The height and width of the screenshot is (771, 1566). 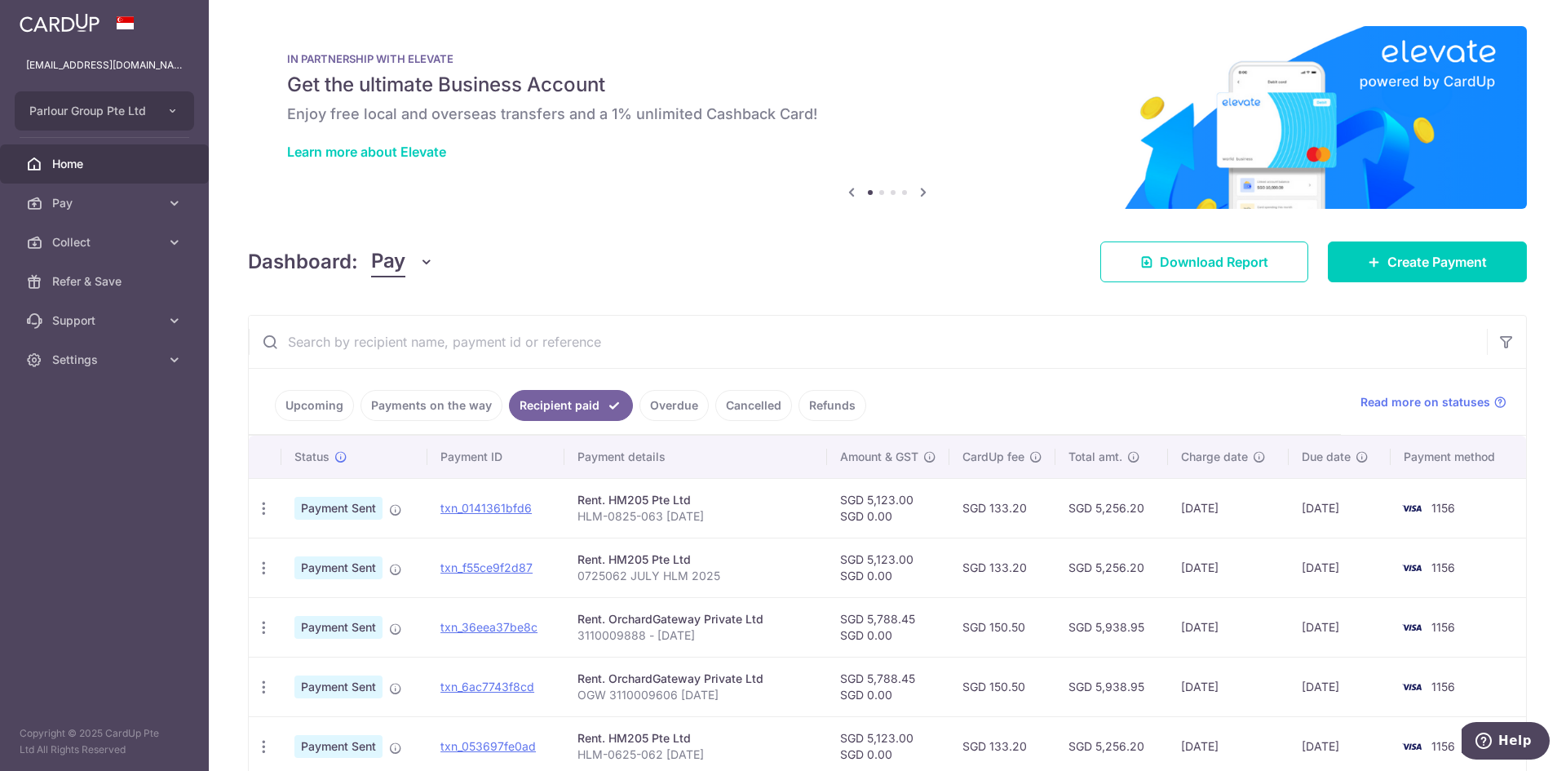 I want to click on span: CardUp fee, so click(x=993, y=457).